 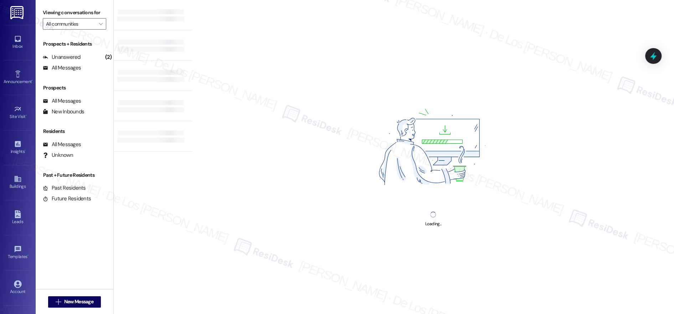 What do you see at coordinates (64, 188) in the screenshot?
I see `div: Past Residents` at bounding box center [64, 188].